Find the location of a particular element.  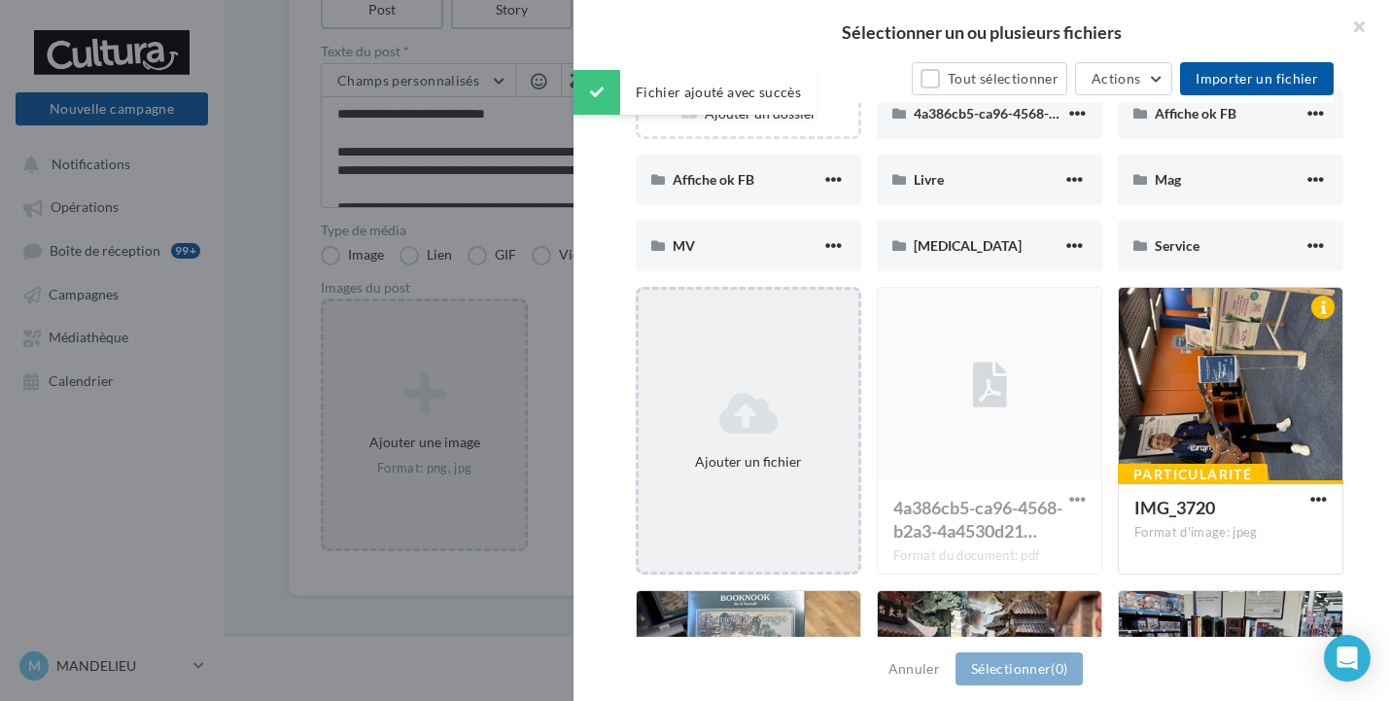

button: Annuler is located at coordinates (914, 669).